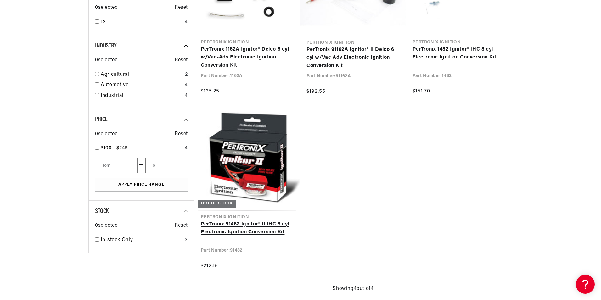 The width and height of the screenshot is (601, 300). I want to click on div: 2, so click(186, 75).